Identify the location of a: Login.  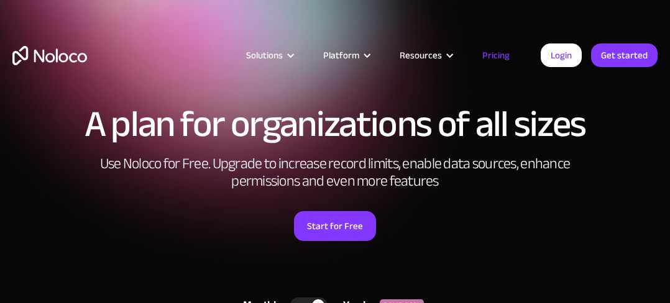
(561, 55).